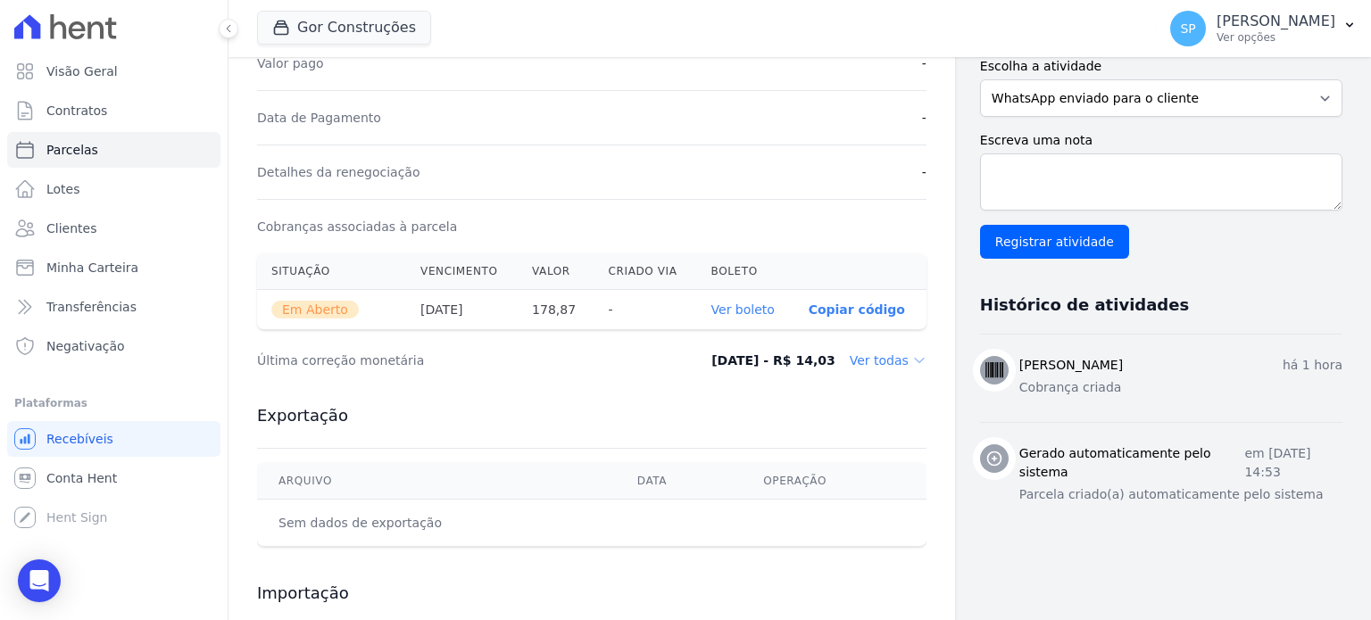 This screenshot has height=620, width=1371. I want to click on dt: Última correção monetária, so click(455, 361).